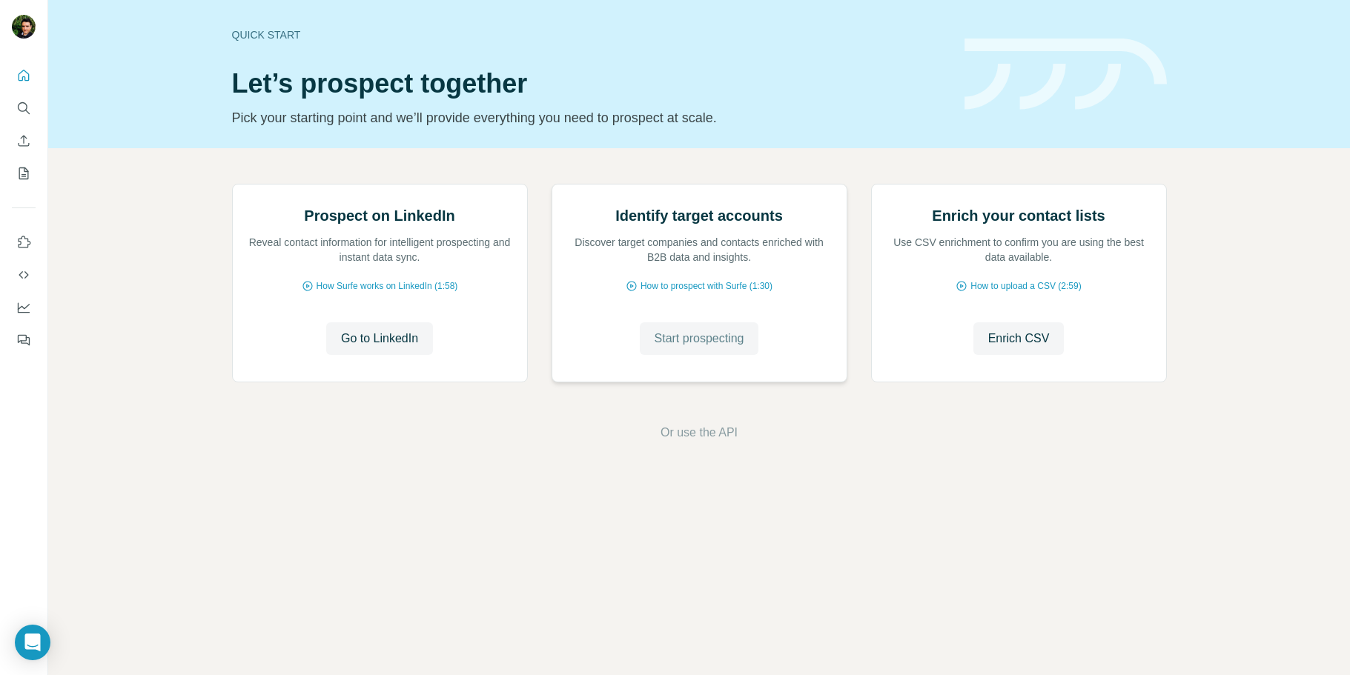  Describe the element at coordinates (24, 242) in the screenshot. I see `button: Use Surfe on LinkedIn` at that location.